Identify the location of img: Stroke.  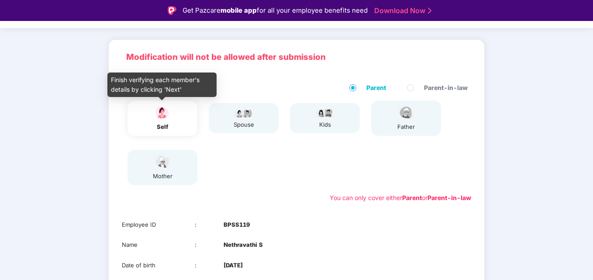
(430, 10).